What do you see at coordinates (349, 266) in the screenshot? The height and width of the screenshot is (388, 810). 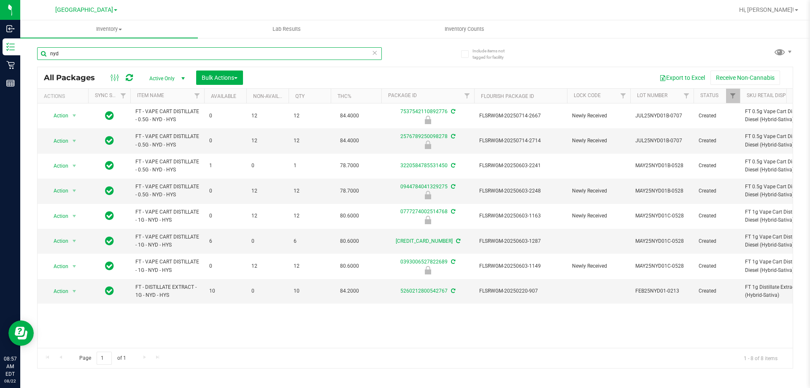 I see `span: 80.6000` at bounding box center [349, 266].